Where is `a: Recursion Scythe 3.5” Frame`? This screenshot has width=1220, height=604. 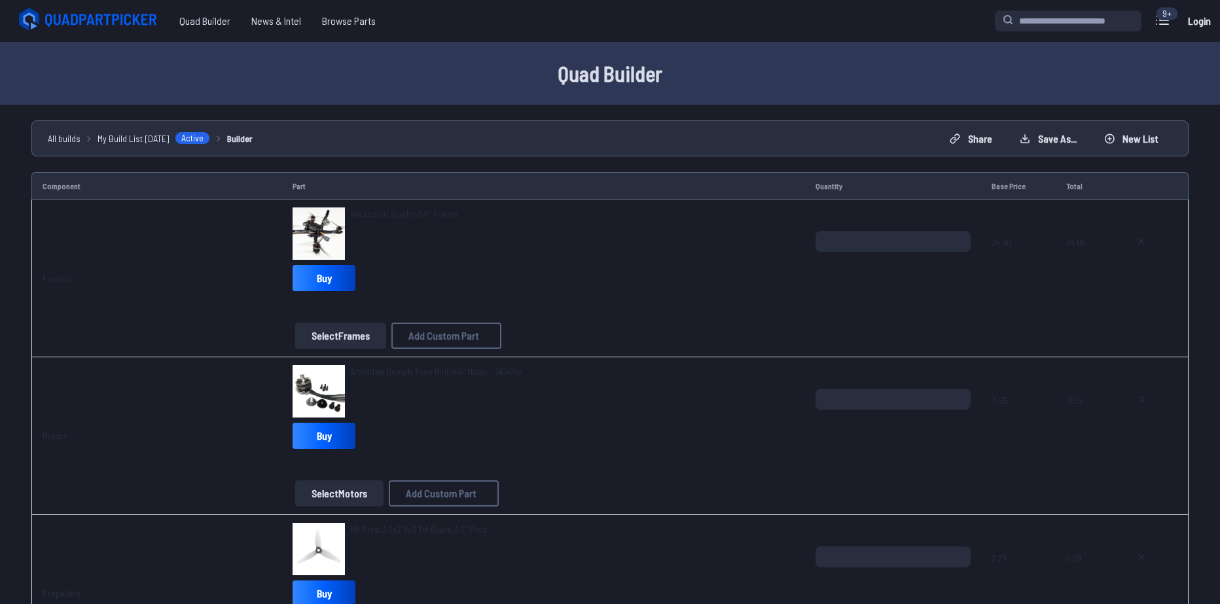 a: Recursion Scythe 3.5” Frame is located at coordinates (404, 214).